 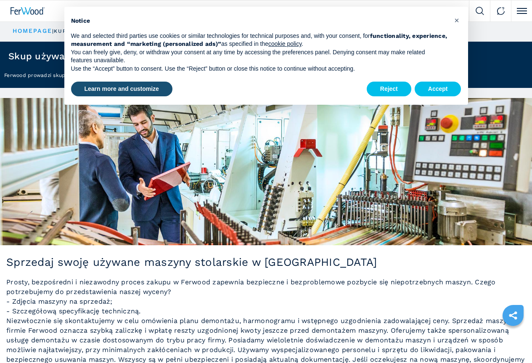 What do you see at coordinates (479, 11) in the screenshot?
I see `img: Search` at bounding box center [479, 11].